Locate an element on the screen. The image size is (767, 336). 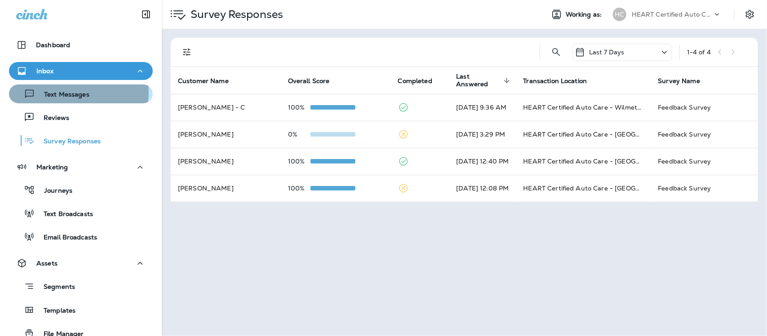
button: Settings is located at coordinates (750, 14).